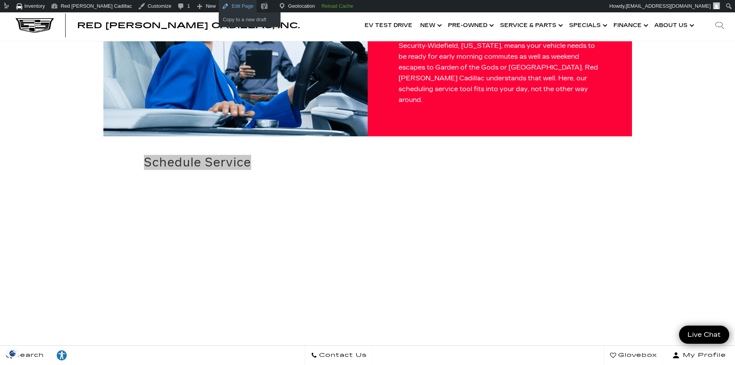 The height and width of the screenshot is (365, 735). What do you see at coordinates (699, 355) in the screenshot?
I see `button: Open user profile menu` at bounding box center [699, 355].